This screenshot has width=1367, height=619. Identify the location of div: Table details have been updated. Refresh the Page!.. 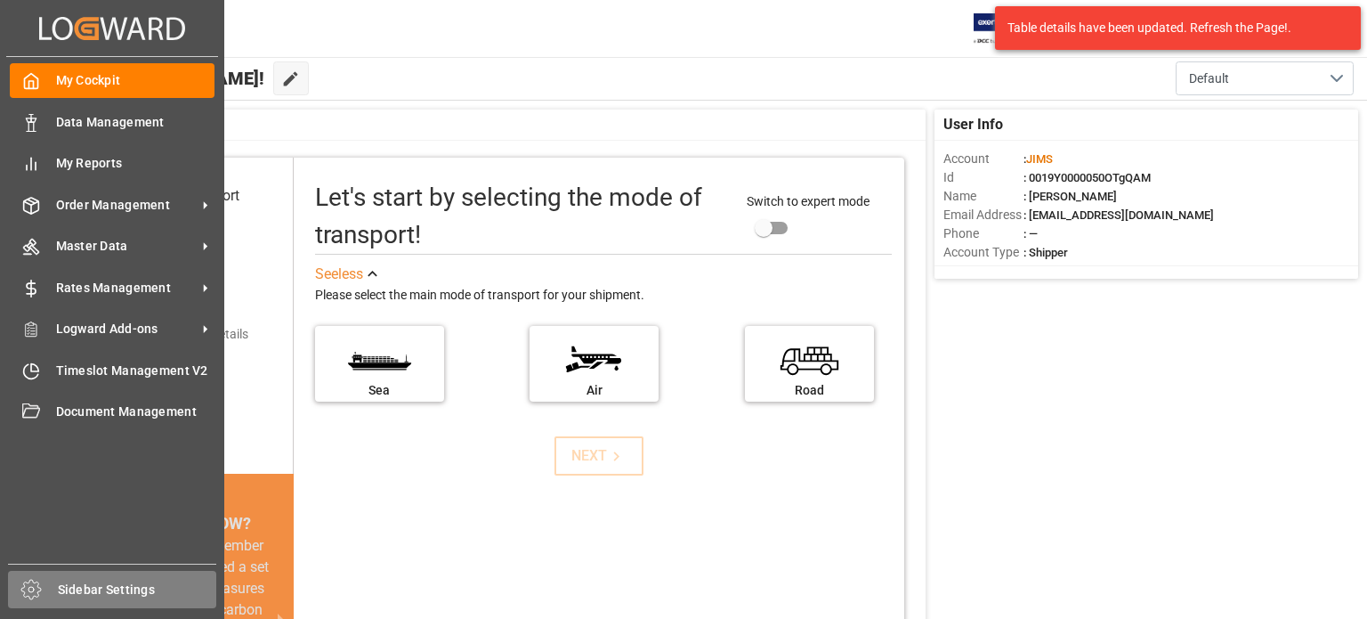
(1171, 28).